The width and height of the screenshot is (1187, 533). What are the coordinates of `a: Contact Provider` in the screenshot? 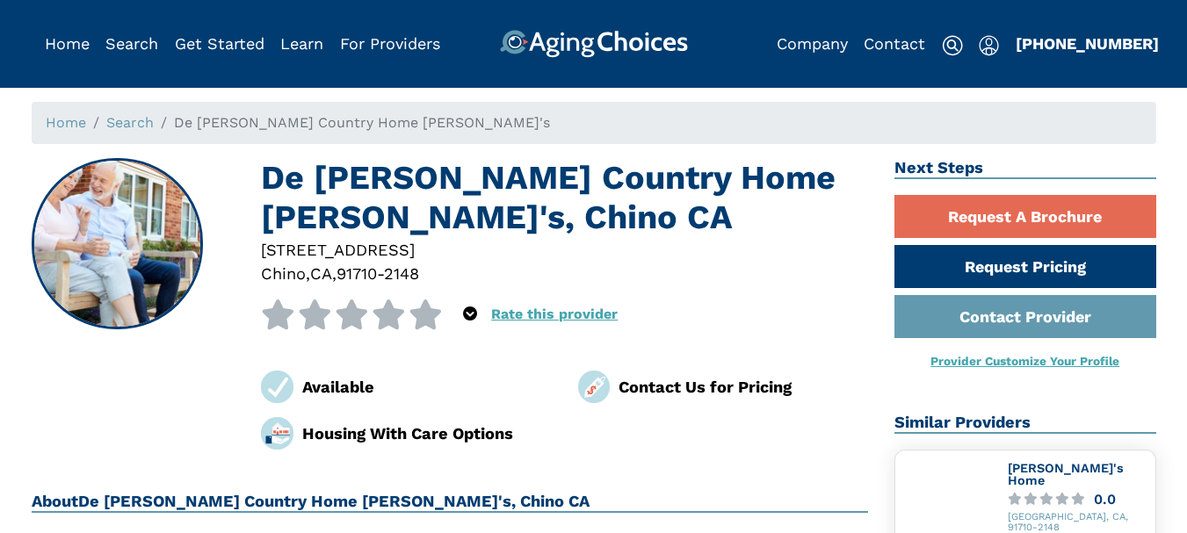 It's located at (1025, 316).